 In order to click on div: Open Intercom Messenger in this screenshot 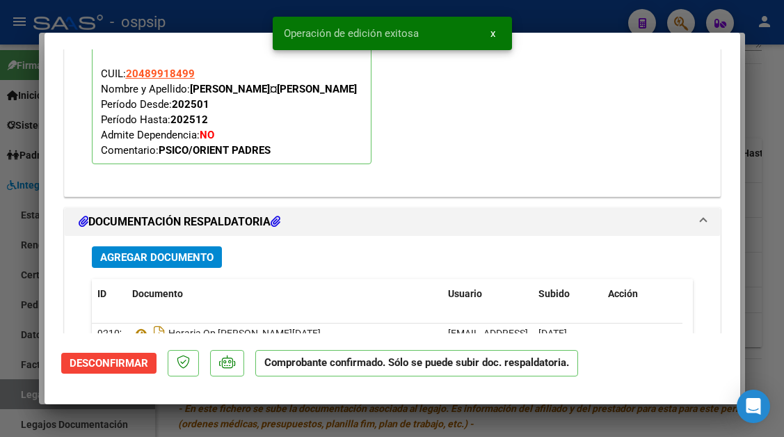, I will do `click(754, 406)`.